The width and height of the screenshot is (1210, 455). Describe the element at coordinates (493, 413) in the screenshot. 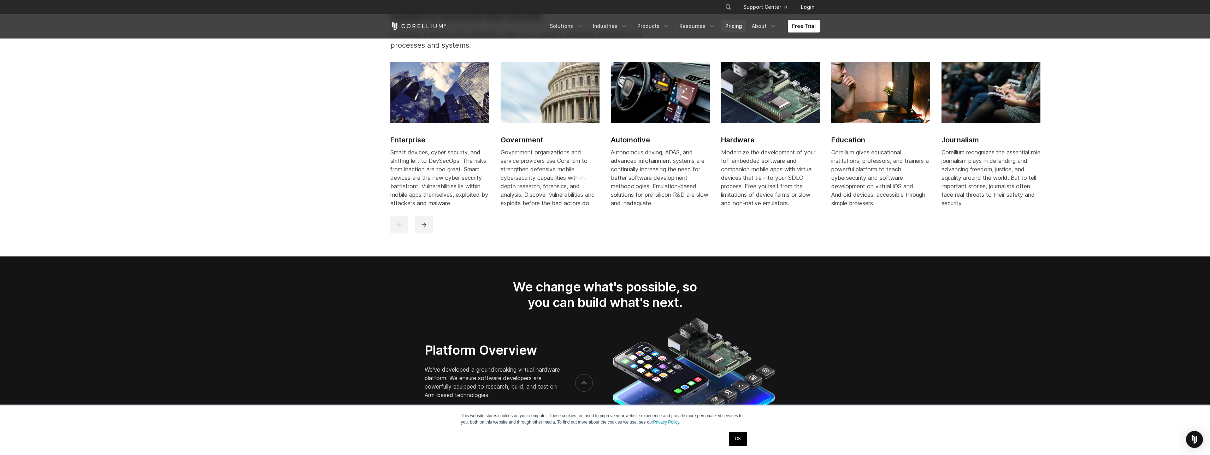

I see `p: Explore the different layers of our platform using the up and down arrows.` at that location.